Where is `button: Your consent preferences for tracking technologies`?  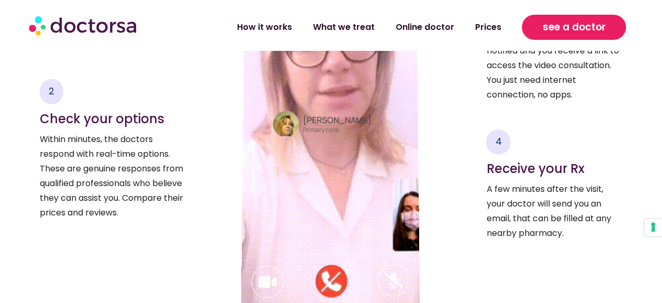 button: Your consent preferences for tracking technologies is located at coordinates (653, 227).